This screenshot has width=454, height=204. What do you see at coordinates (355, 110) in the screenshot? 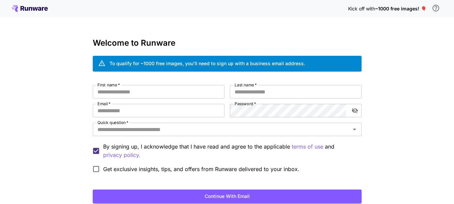
I see `button: toggle password visibility` at bounding box center [355, 110].